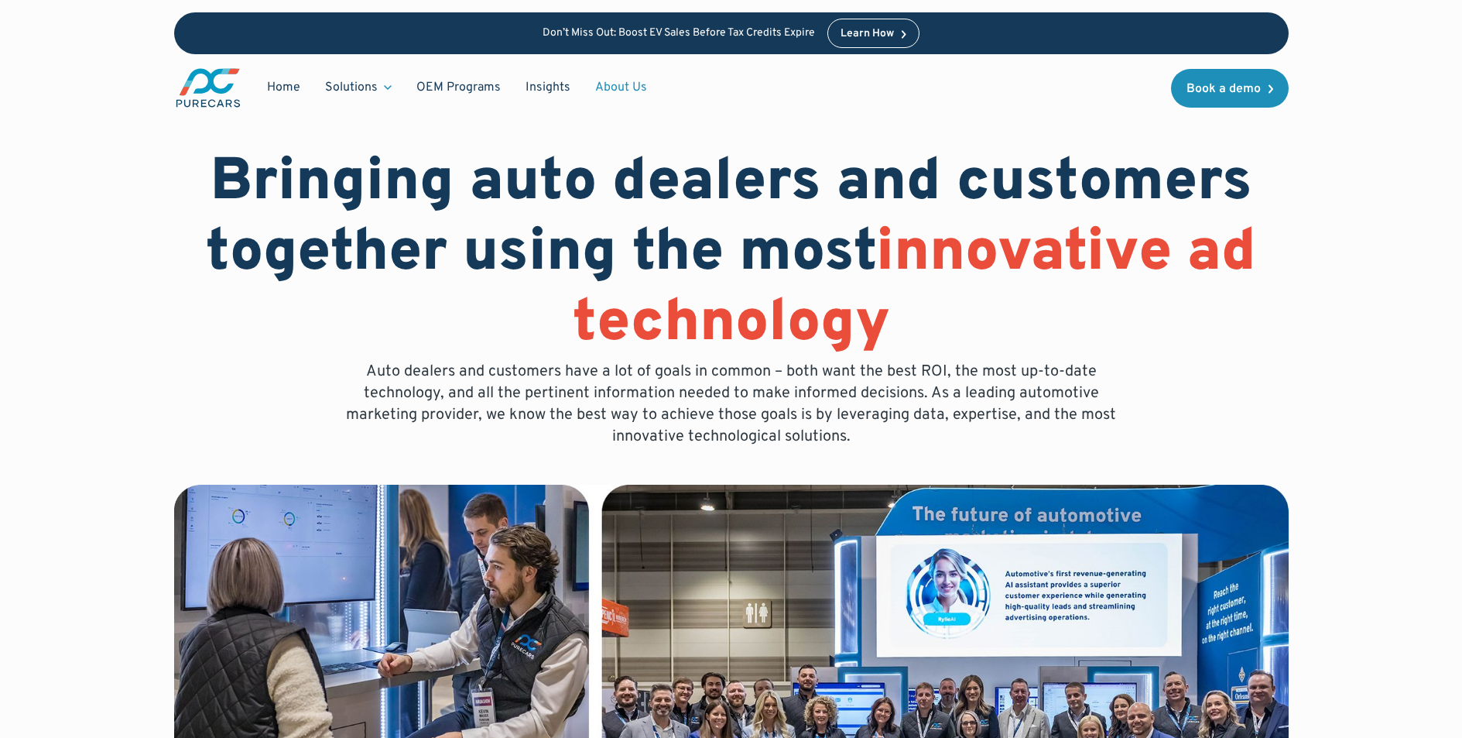 The width and height of the screenshot is (1462, 738). Describe the element at coordinates (1230, 88) in the screenshot. I see `a: Book a demo` at that location.